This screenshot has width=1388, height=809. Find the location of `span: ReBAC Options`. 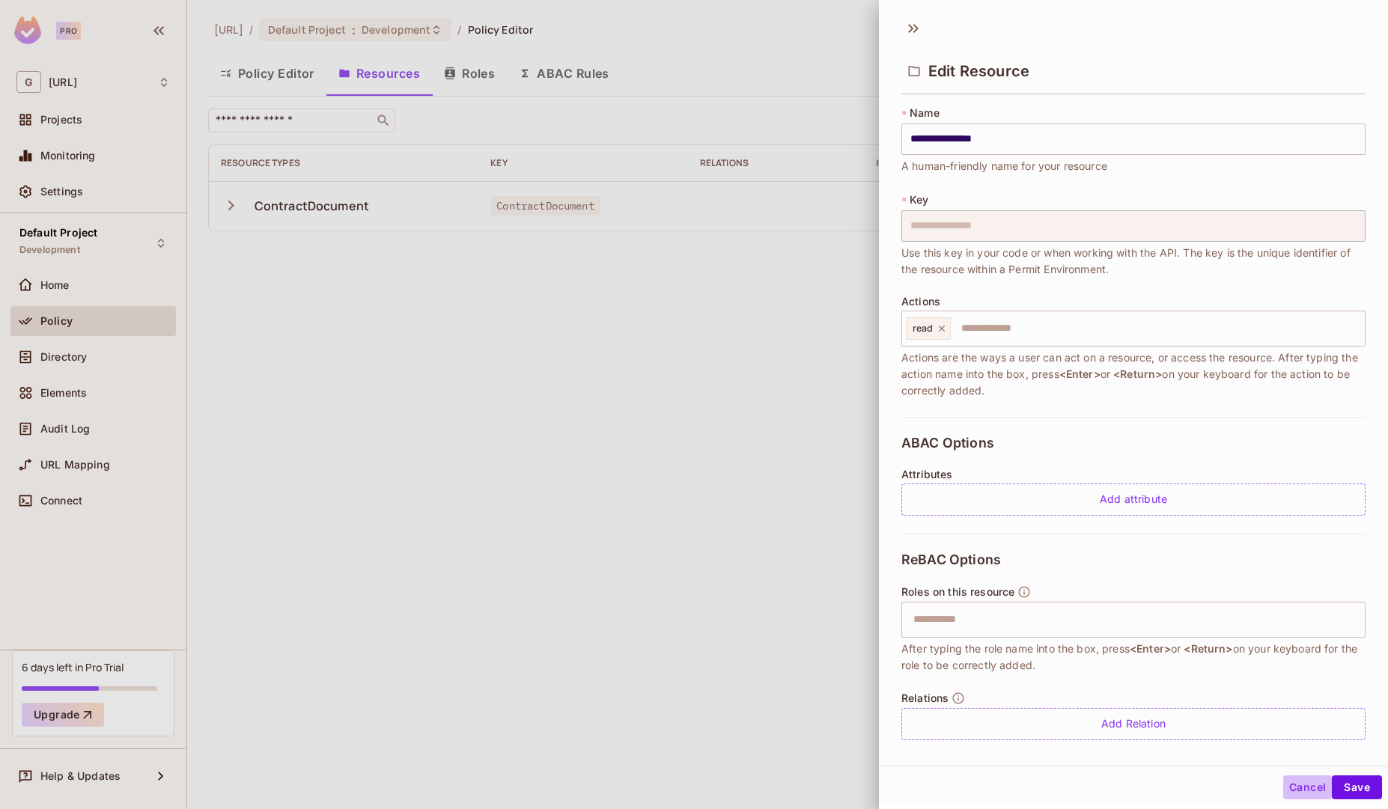

span: ReBAC Options is located at coordinates (951, 560).